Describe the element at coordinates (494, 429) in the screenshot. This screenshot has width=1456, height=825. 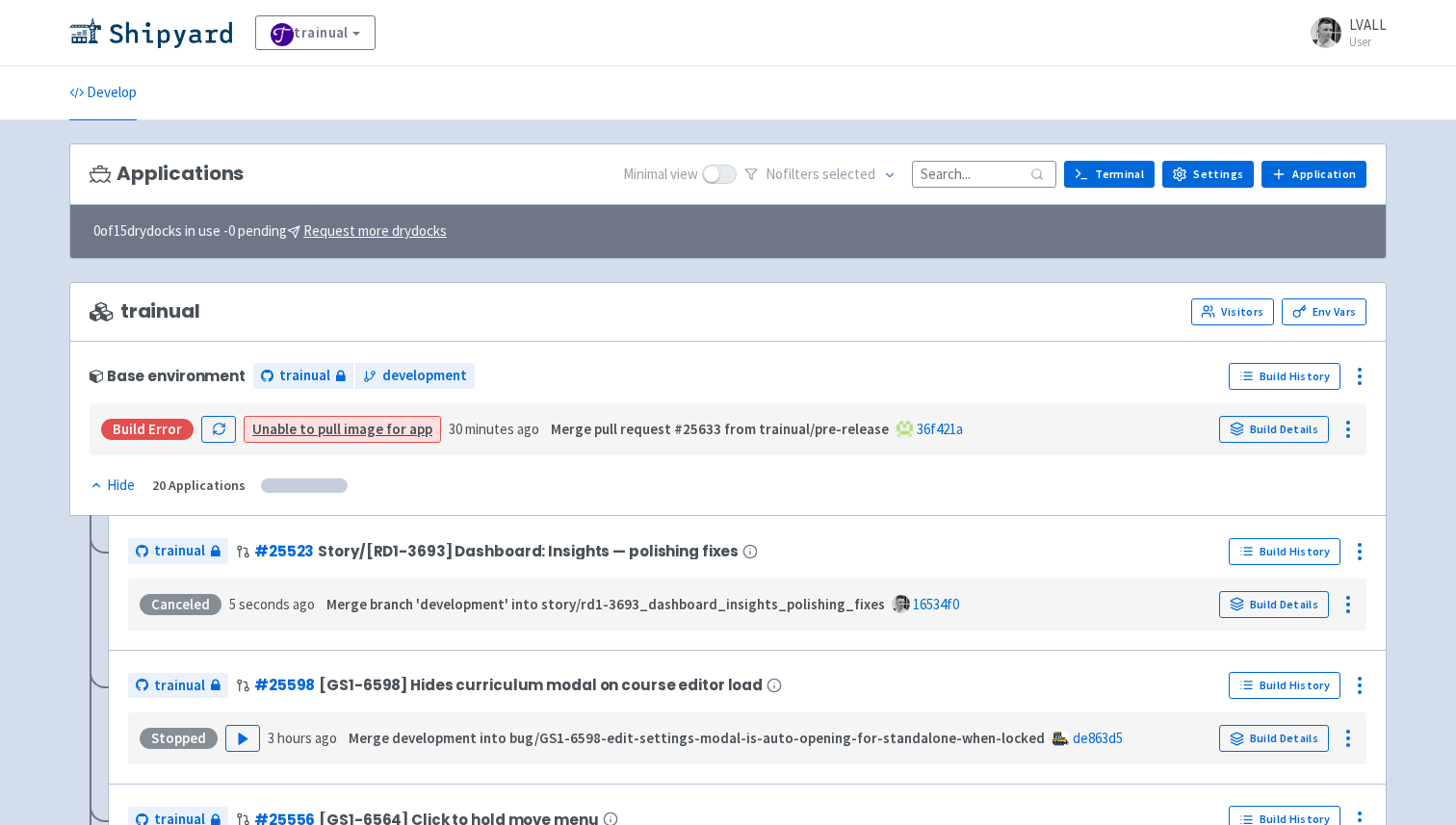
I see `time: 30 minutes ago` at that location.